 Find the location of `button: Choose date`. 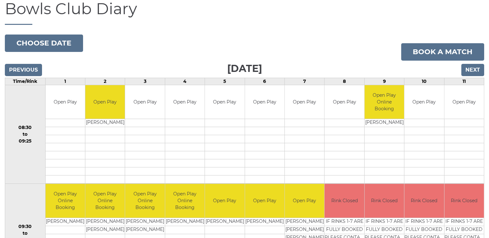

button: Choose date is located at coordinates (44, 43).